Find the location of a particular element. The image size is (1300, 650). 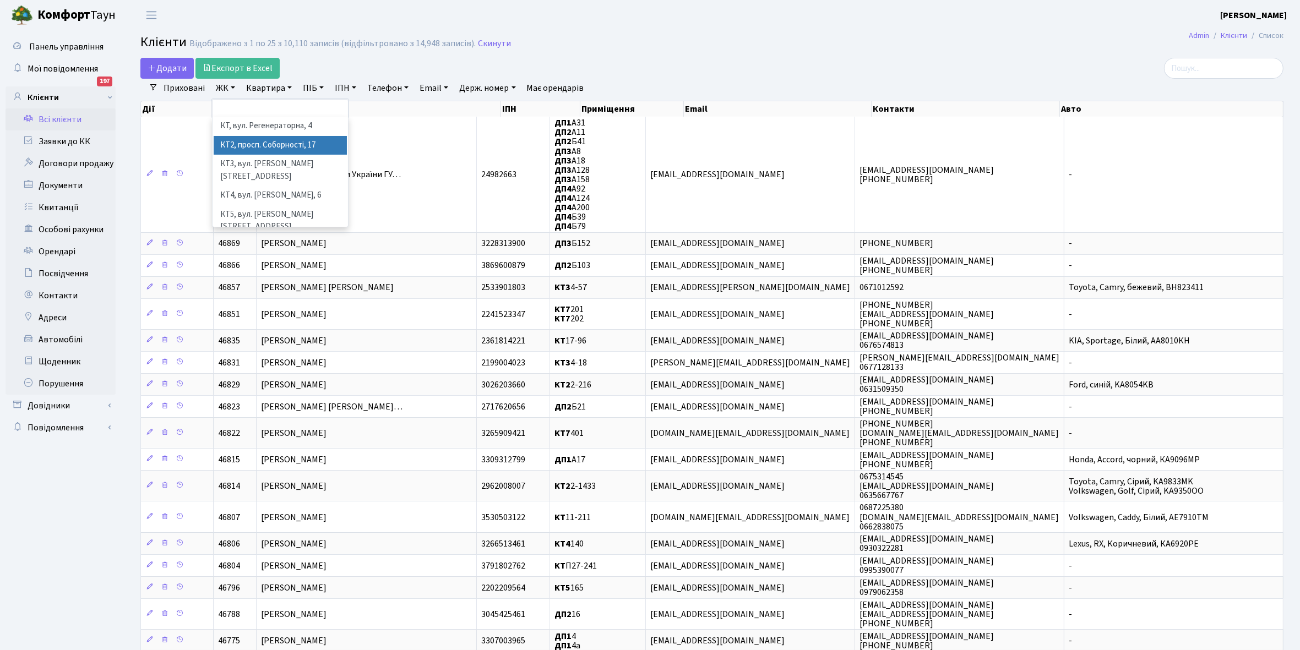

a: Має орендарів is located at coordinates (555, 88).